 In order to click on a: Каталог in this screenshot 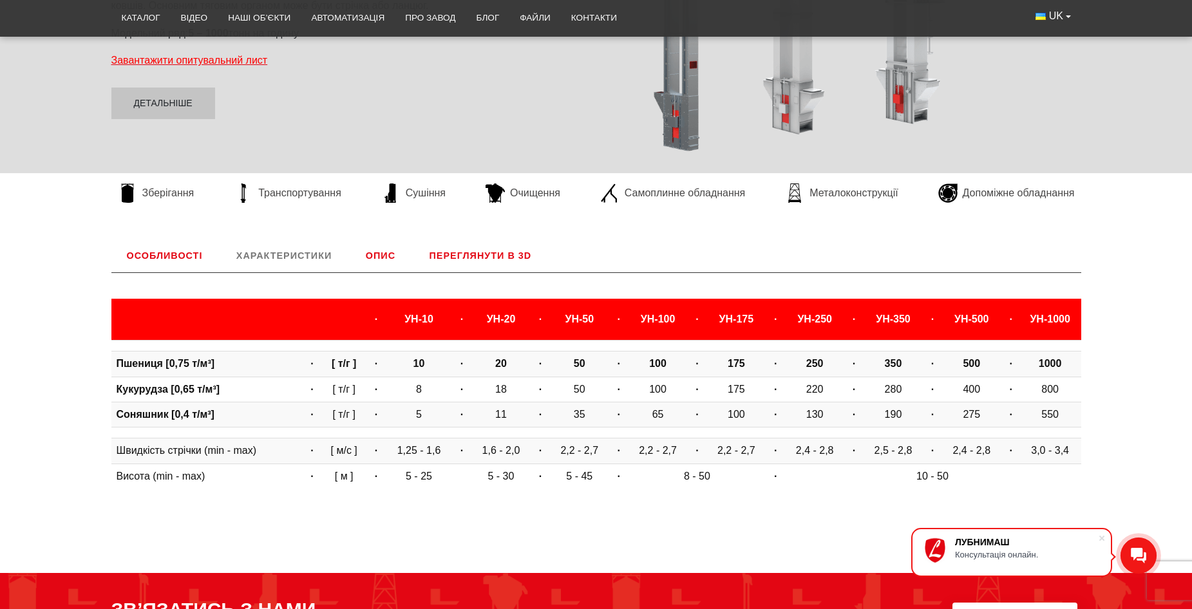, I will do `click(141, 18)`.